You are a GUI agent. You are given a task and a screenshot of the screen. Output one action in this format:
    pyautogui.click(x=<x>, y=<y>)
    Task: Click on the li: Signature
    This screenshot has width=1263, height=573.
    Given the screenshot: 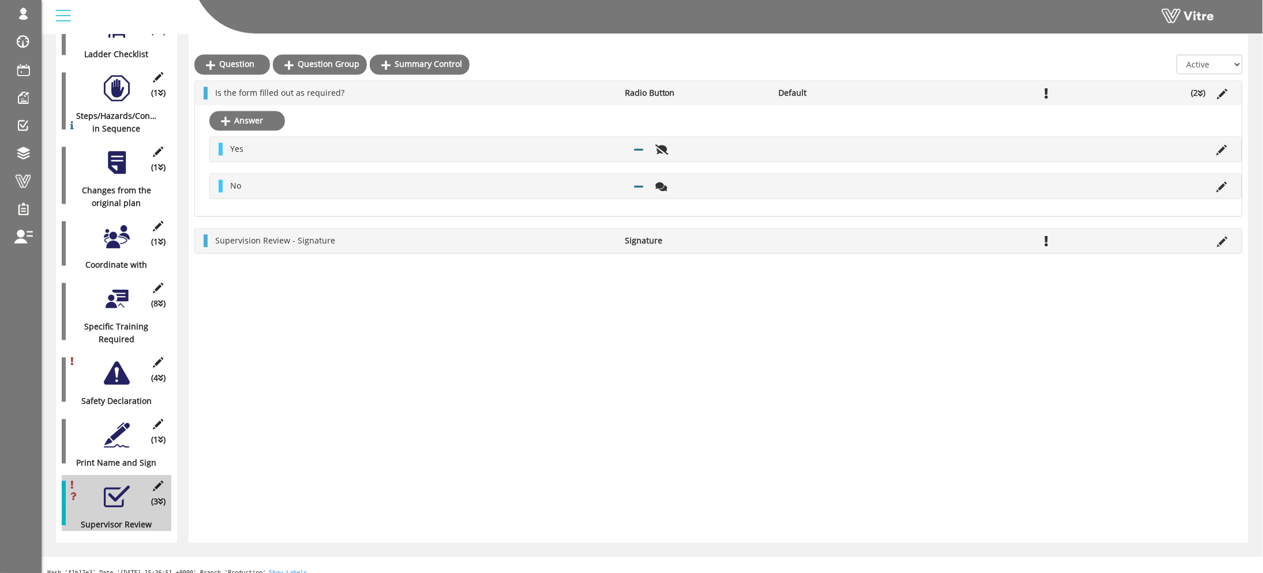 What is the action you would take?
    pyautogui.click(x=696, y=241)
    